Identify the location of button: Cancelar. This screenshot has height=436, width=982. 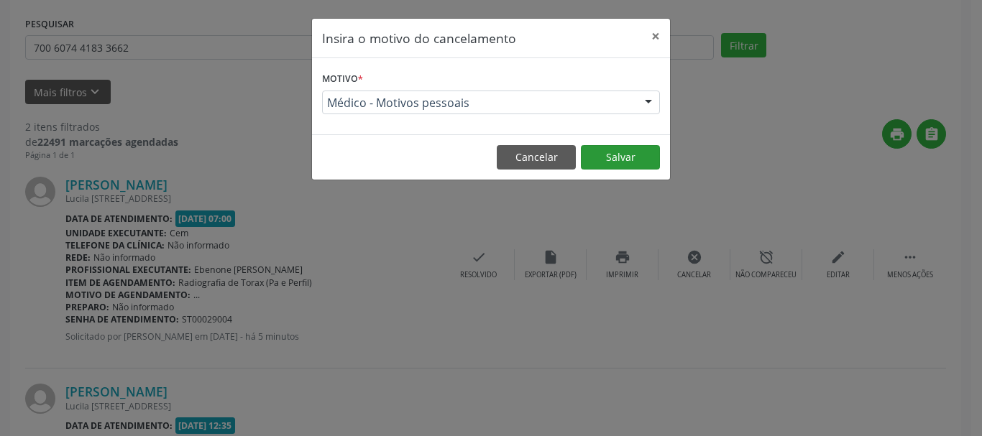
(536, 157).